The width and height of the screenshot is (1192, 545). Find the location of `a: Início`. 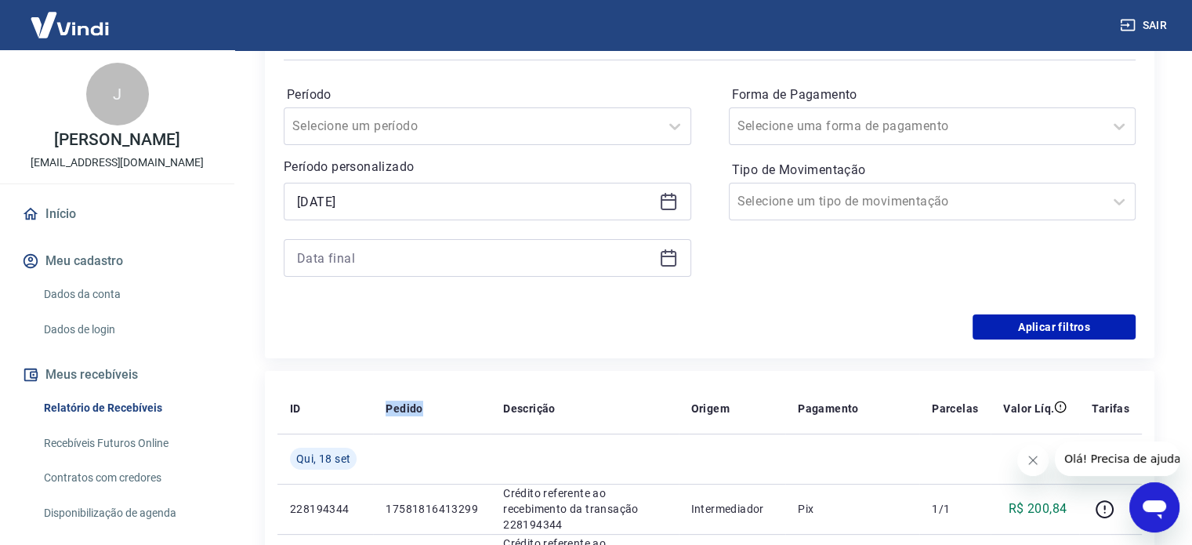

a: Início is located at coordinates (117, 214).